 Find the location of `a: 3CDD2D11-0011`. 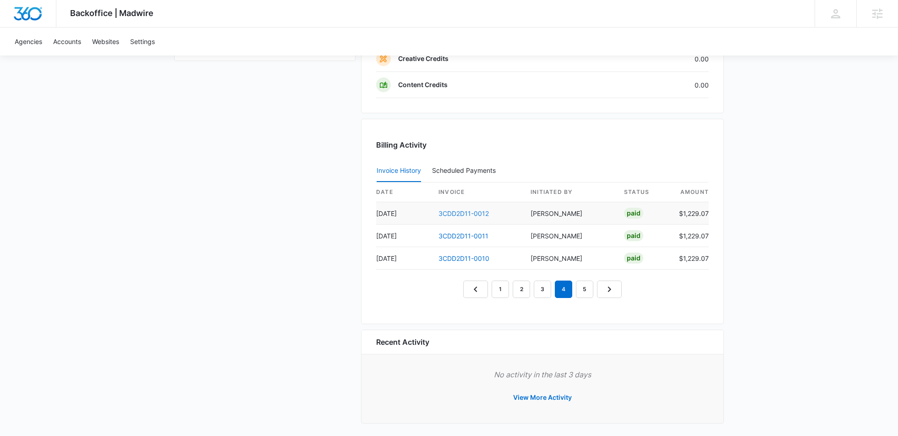

a: 3CDD2D11-0011 is located at coordinates (463, 236).